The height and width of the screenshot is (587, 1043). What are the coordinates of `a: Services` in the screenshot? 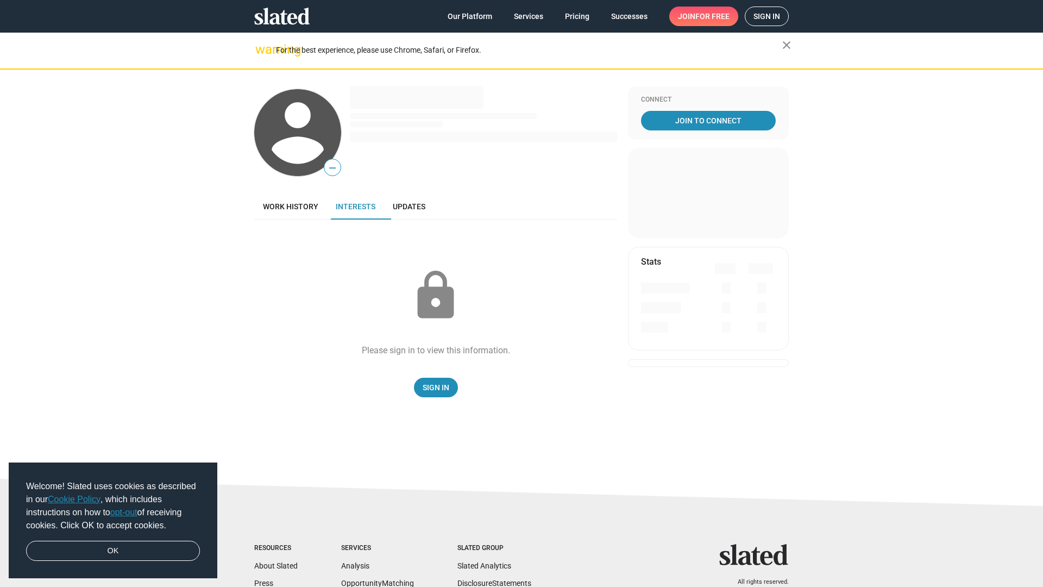 It's located at (529, 16).